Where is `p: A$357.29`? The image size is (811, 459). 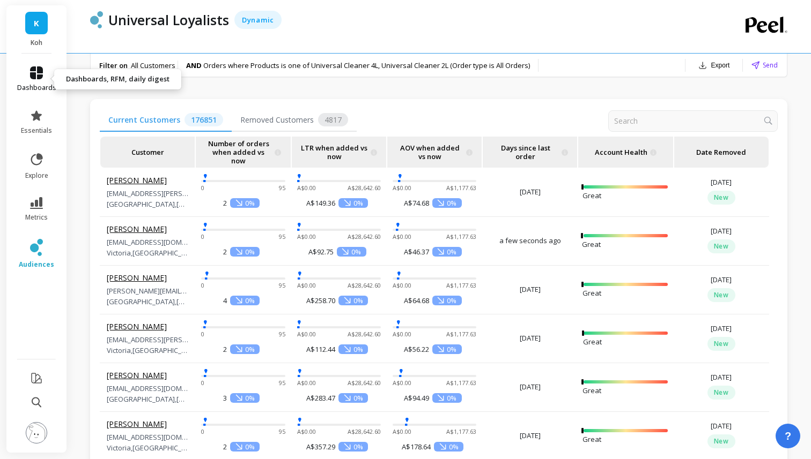 p: A$357.29 is located at coordinates (321, 448).